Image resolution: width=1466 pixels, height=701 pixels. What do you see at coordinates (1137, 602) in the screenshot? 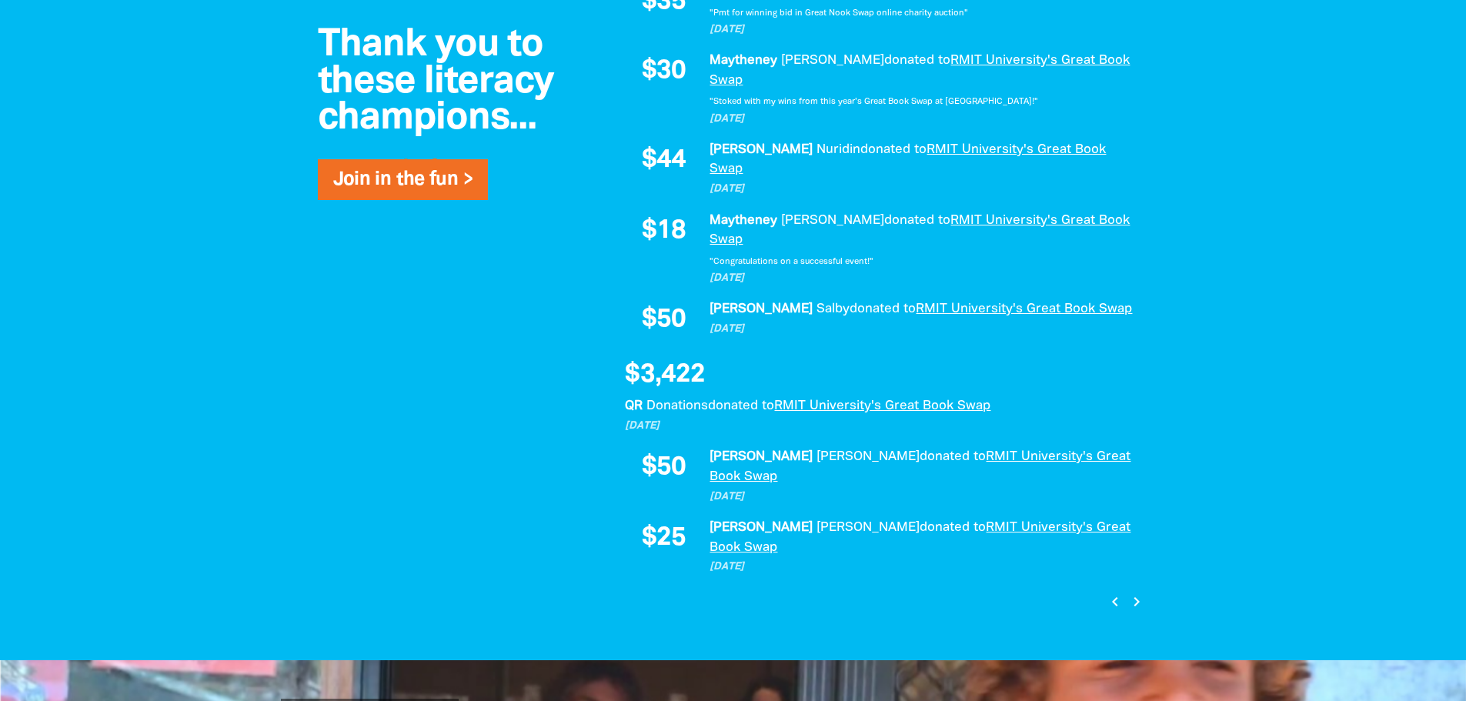
I see `i: chevron_right` at bounding box center [1137, 602].